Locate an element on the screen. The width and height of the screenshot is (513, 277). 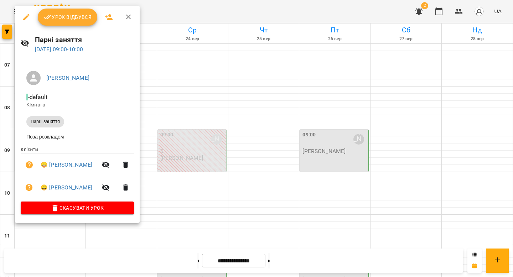
span: - default is located at coordinates (37, 97).